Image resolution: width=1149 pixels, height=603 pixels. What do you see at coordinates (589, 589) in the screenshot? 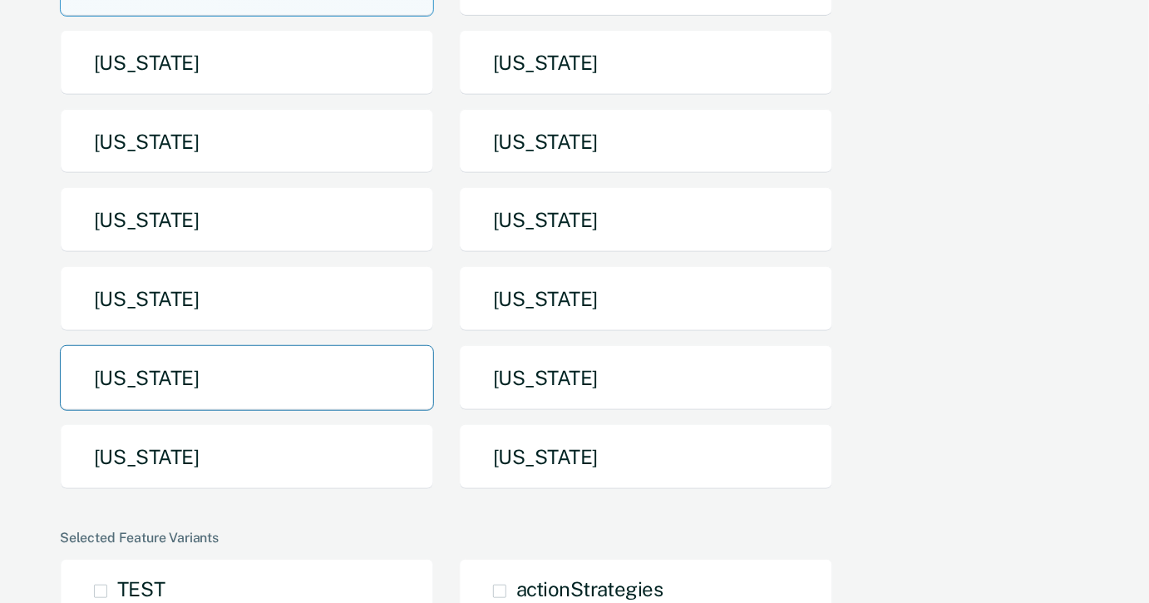
I see `span: actionStrategies` at bounding box center [589, 589].